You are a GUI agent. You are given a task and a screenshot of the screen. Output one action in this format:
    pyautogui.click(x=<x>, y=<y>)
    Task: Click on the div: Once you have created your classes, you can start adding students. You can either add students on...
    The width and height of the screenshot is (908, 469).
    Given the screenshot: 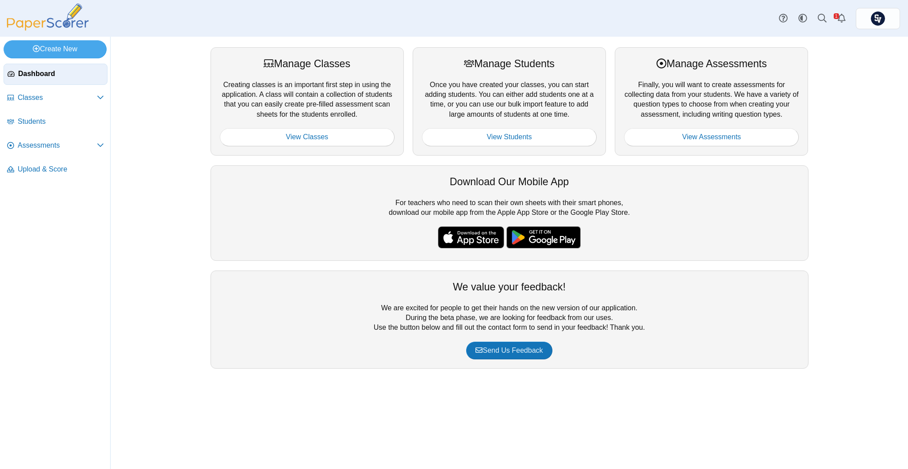 What is the action you would take?
    pyautogui.click(x=509, y=101)
    